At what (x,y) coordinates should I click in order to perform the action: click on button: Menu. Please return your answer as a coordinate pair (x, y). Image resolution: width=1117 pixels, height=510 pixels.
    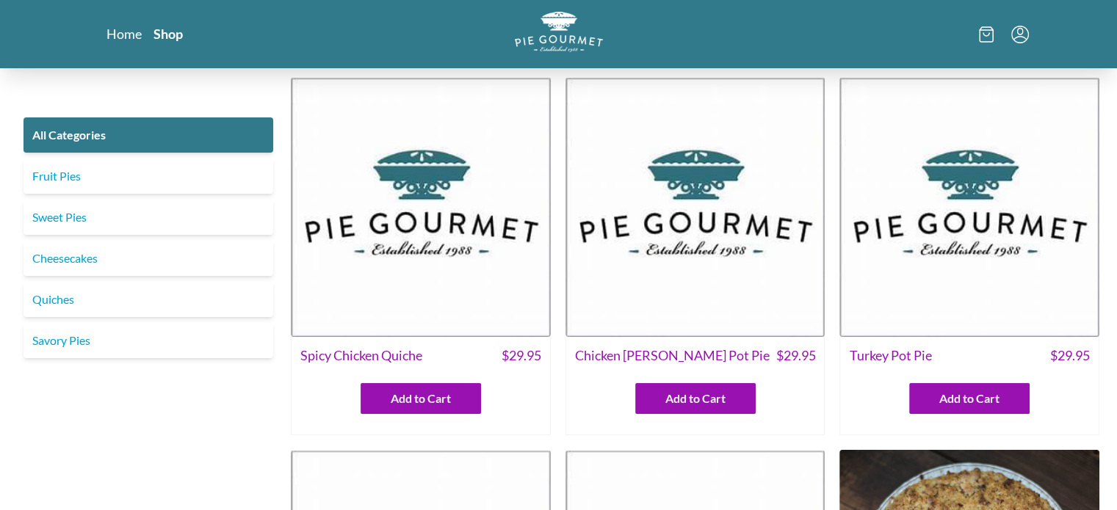
    Looking at the image, I should click on (1020, 35).